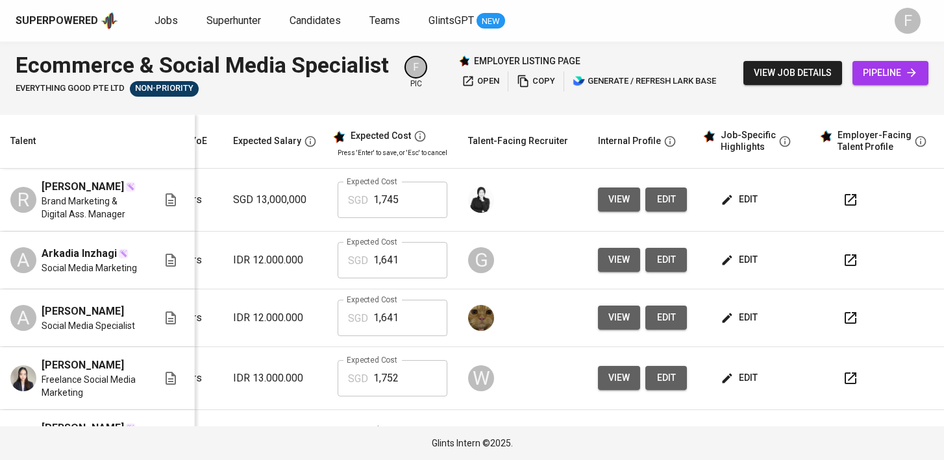 The width and height of the screenshot is (944, 460). I want to click on span: Social Media Marketing, so click(89, 268).